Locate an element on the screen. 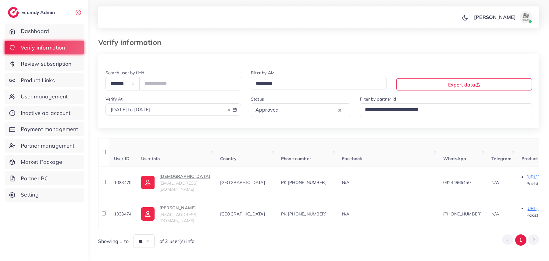 The width and height of the screenshot is (549, 261). span: Approved is located at coordinates (267, 110).